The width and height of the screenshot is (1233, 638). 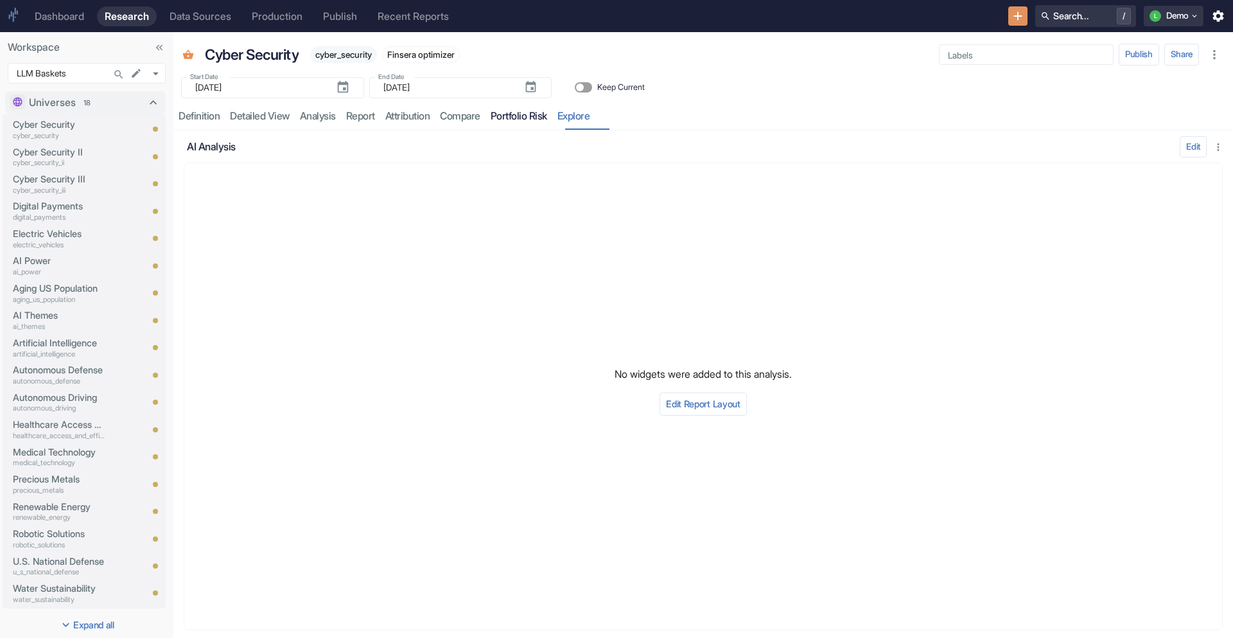 I want to click on p: artificial_intelligence, so click(x=59, y=354).